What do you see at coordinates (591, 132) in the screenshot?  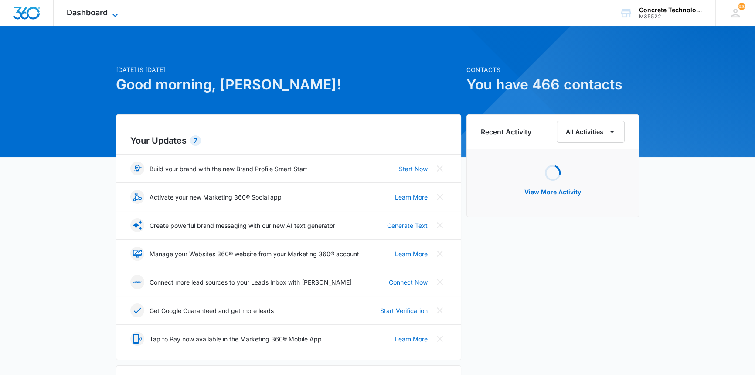 I see `button: All Activities` at bounding box center [591, 132].